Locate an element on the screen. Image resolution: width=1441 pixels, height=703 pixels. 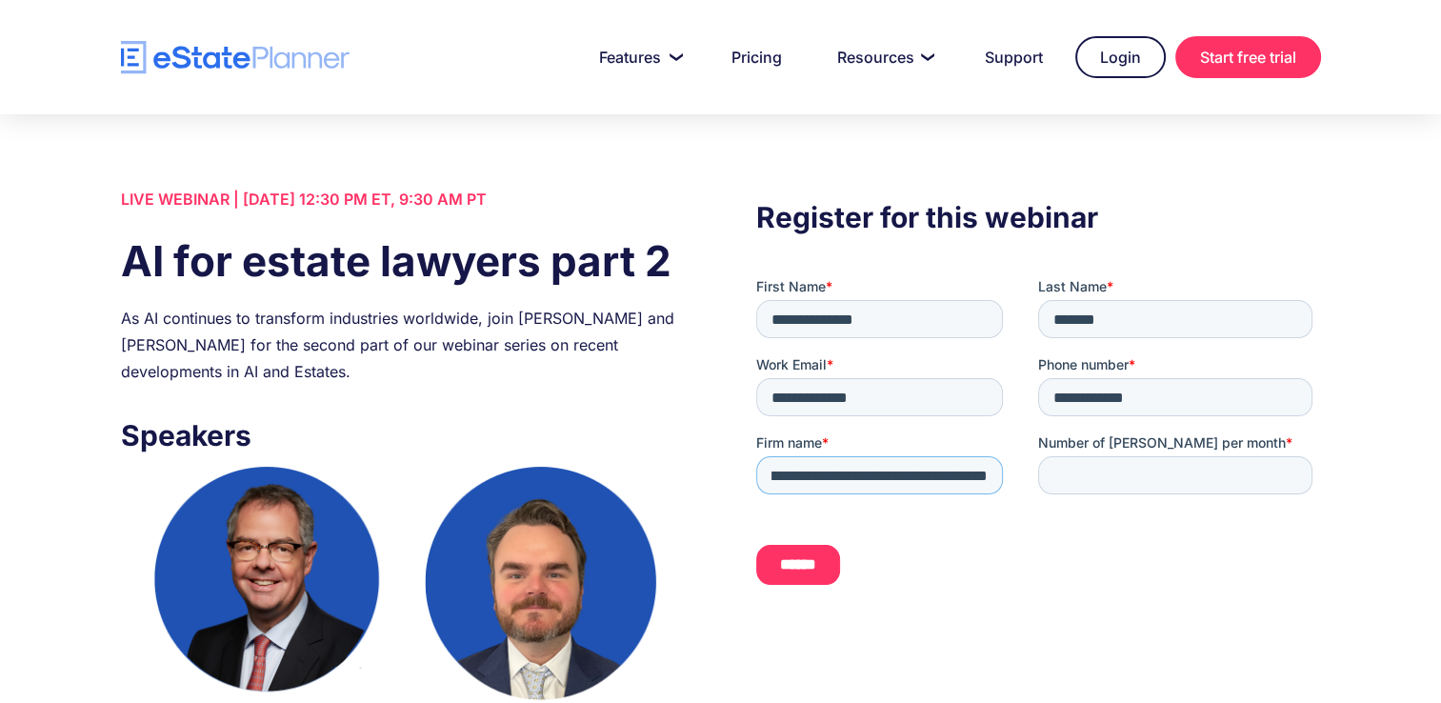
a: Features is located at coordinates (637, 57).